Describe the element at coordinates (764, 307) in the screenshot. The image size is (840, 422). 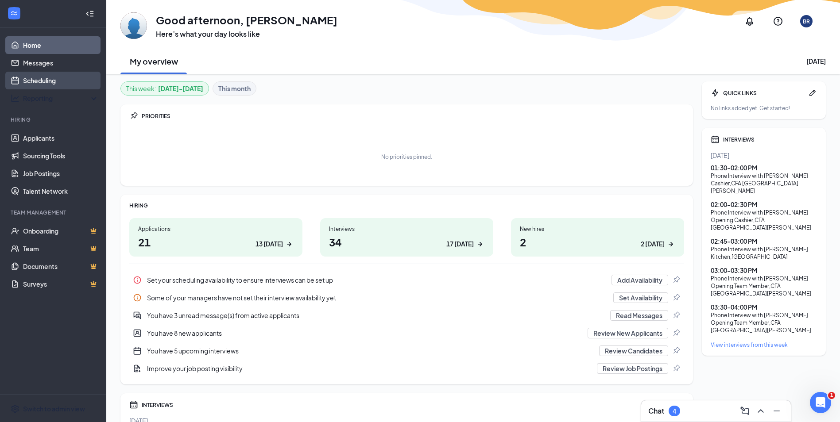
I see `div: 03:30 - 04:00 PM` at that location.